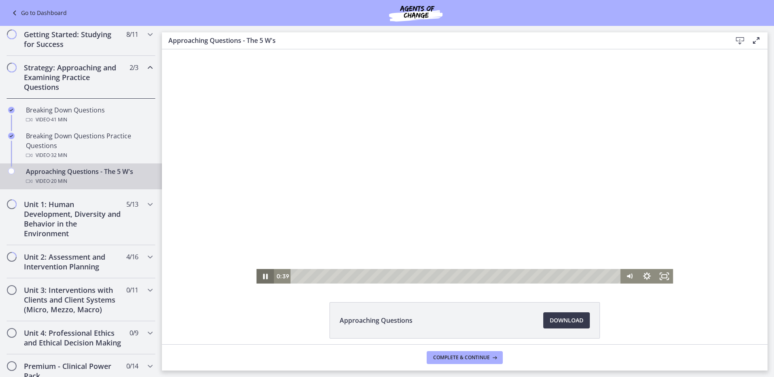 The width and height of the screenshot is (774, 377). What do you see at coordinates (73, 39) in the screenshot?
I see `h2: Getting Started: Studying for Success` at bounding box center [73, 39].